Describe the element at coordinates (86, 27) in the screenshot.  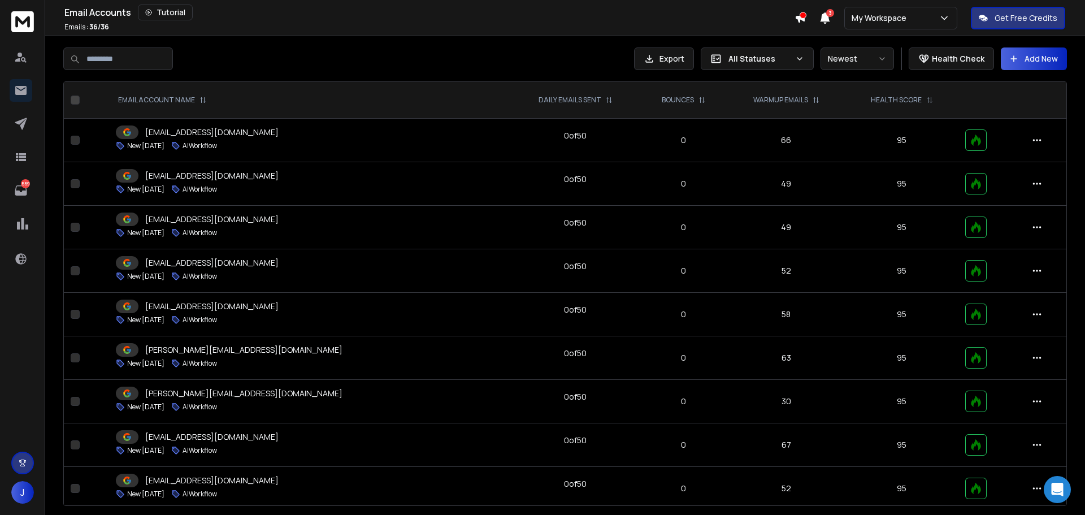
I see `p: Emails :` at that location.